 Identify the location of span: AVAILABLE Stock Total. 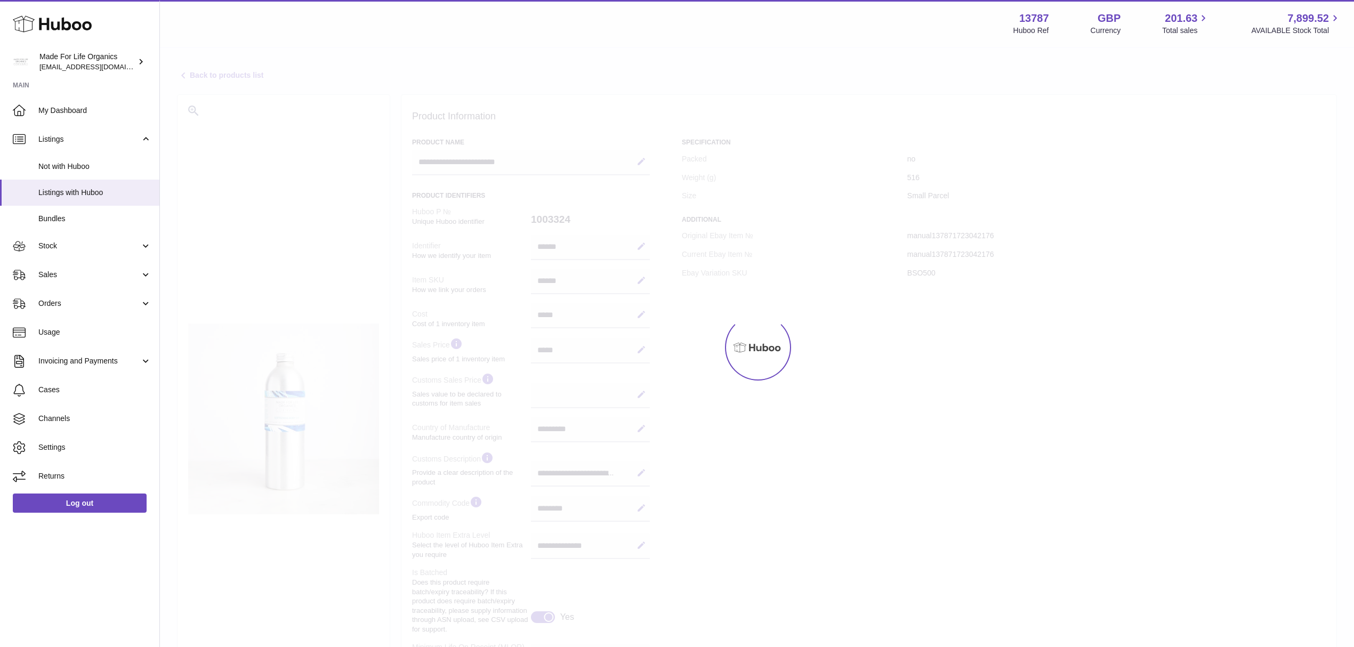
(1295, 30).